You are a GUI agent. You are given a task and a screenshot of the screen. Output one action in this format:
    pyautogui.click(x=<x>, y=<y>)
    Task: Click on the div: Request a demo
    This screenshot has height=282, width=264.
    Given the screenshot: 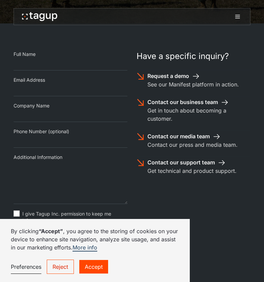 What is the action you would take?
    pyautogui.click(x=168, y=76)
    